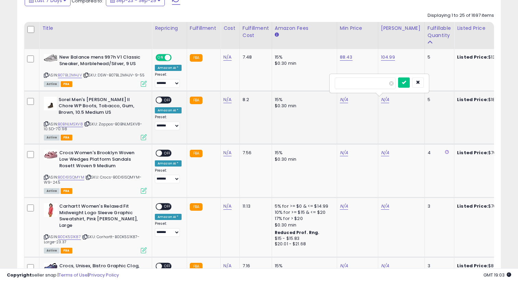 This screenshot has height=282, width=518. Describe the element at coordinates (51, 155) in the screenshot. I see `img: 314t9VFg3cL._SL40_.jpg` at that location.